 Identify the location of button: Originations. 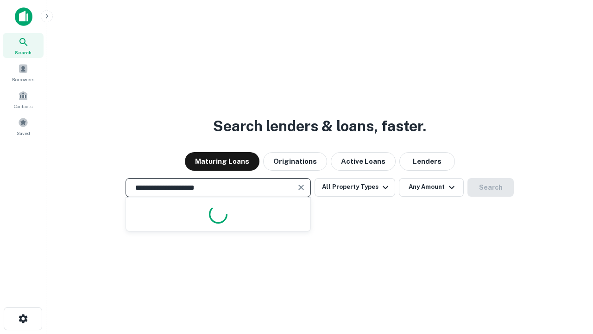
(295, 161).